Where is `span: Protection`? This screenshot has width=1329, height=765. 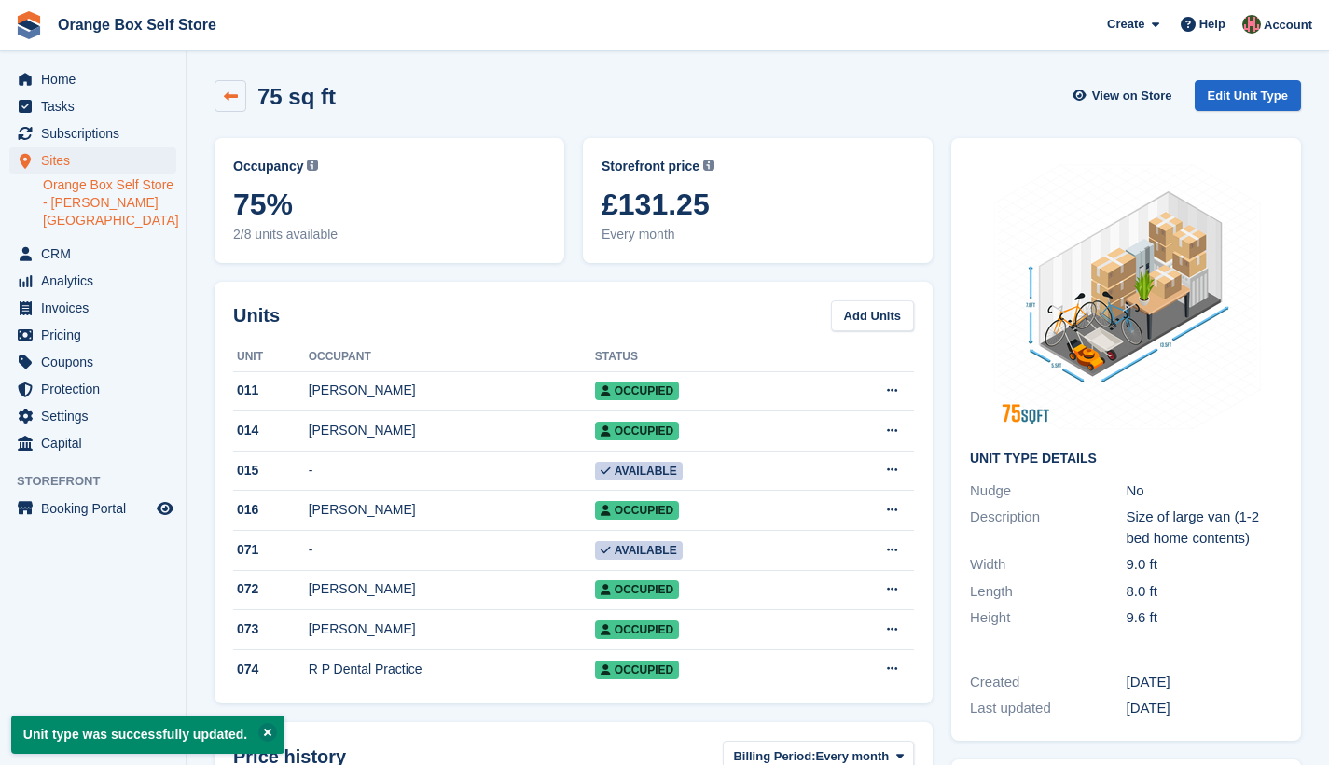 span: Protection is located at coordinates (97, 389).